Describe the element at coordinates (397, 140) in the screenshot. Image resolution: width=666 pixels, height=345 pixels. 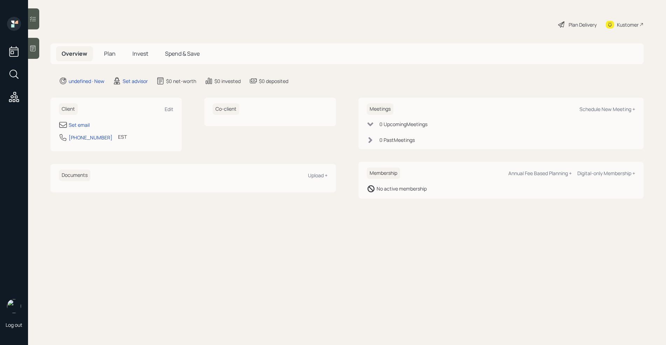
I see `div: 0 Past Meeting s` at that location.